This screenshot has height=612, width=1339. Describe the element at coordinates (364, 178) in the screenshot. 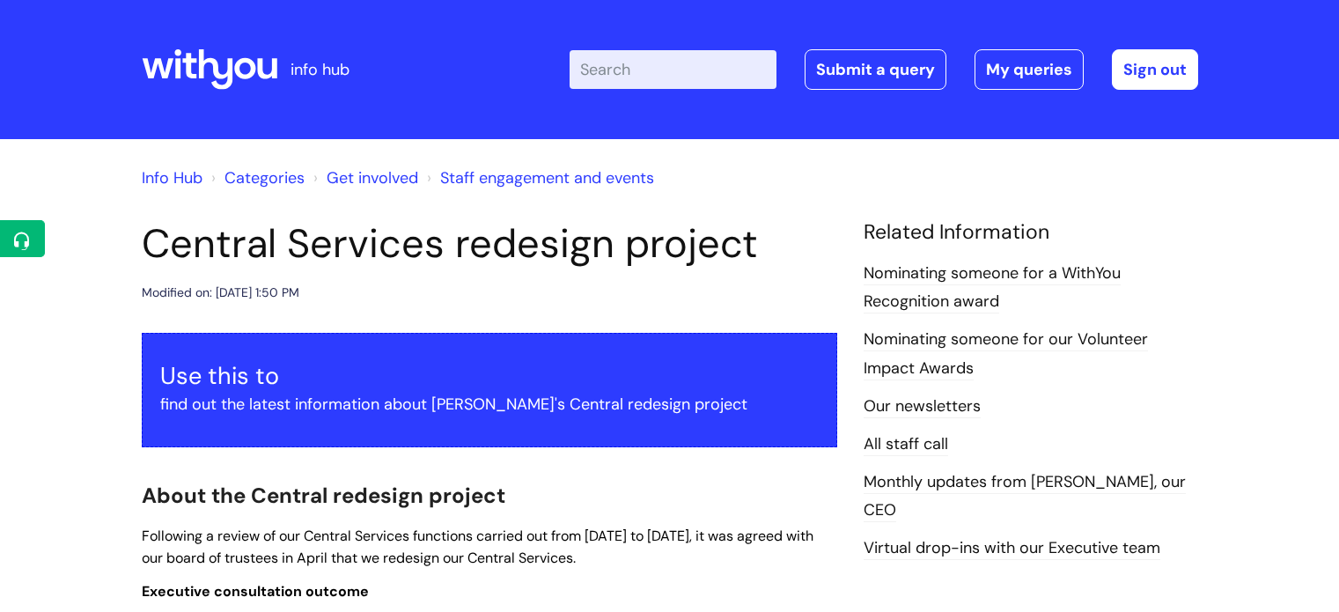

I see `li: Get involved` at that location.